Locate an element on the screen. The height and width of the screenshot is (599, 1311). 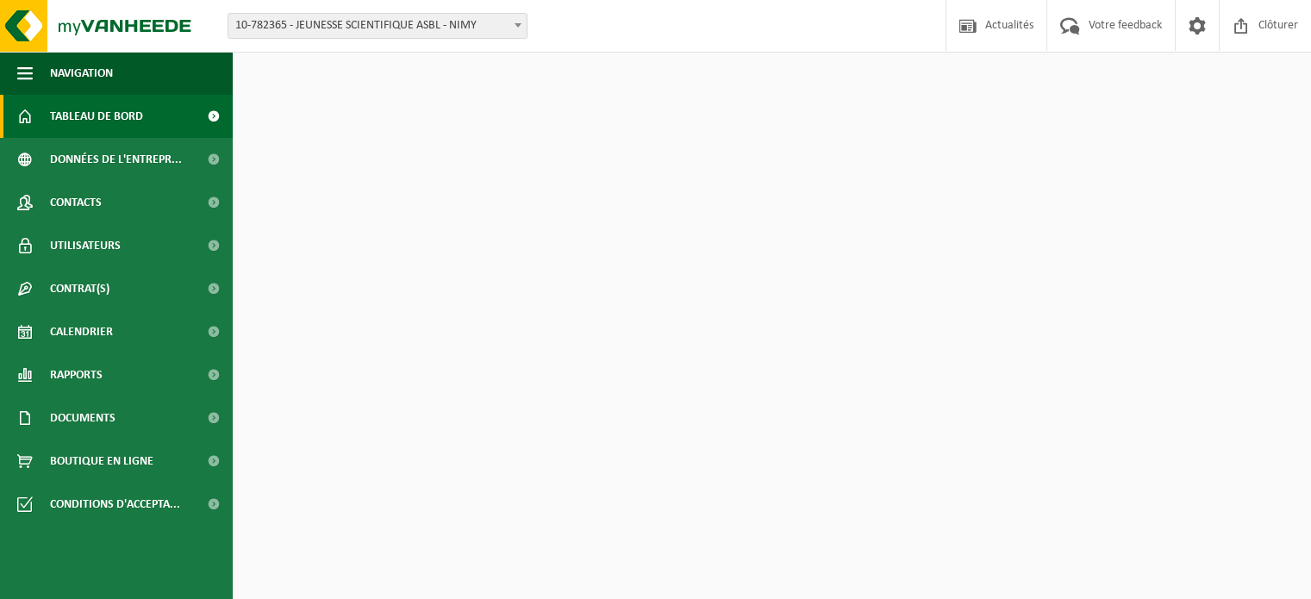
span: Contrat(s) is located at coordinates (79, 289).